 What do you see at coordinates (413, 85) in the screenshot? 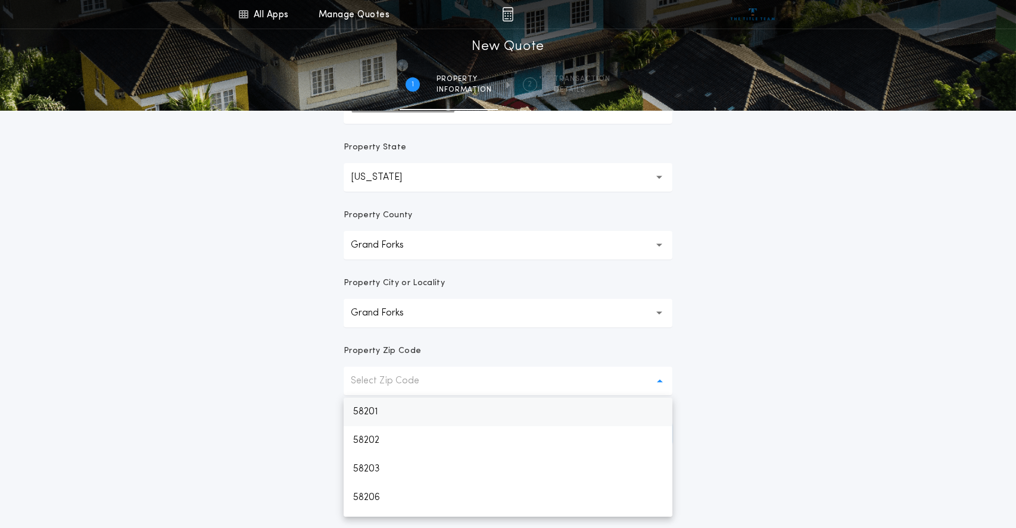
I see `h2: 1` at bounding box center [413, 85].